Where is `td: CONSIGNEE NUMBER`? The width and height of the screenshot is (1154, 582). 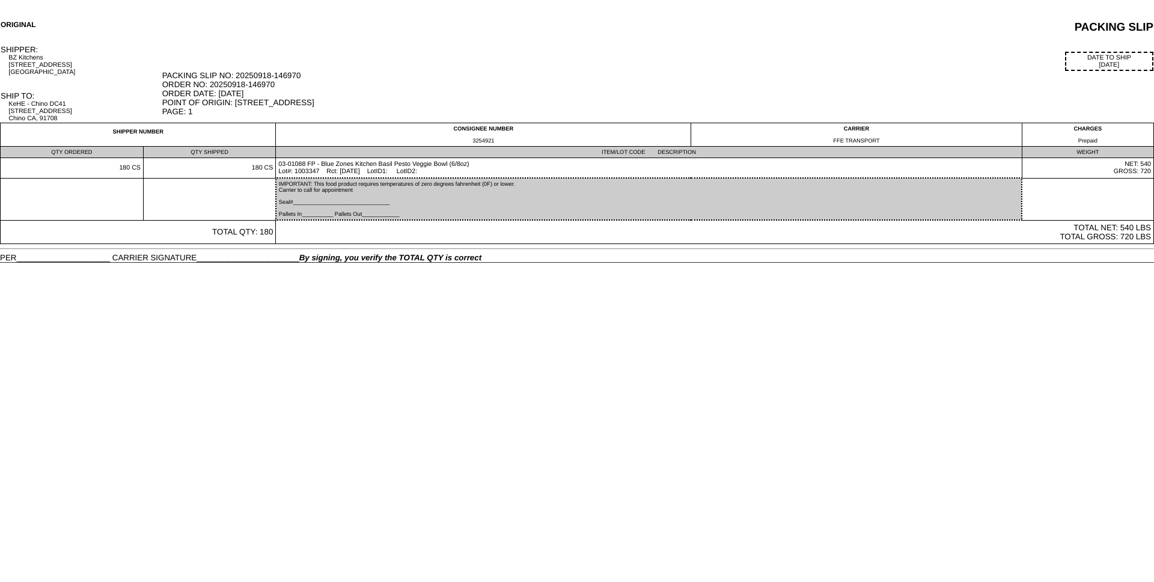
td: CONSIGNEE NUMBER is located at coordinates (483, 135).